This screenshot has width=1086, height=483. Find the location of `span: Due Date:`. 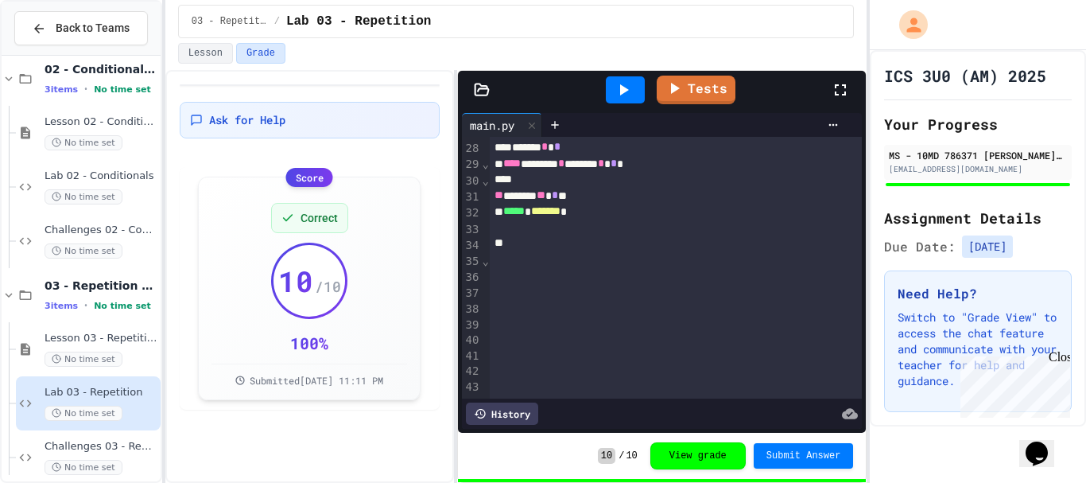

span: Due Date: is located at coordinates (920, 246).